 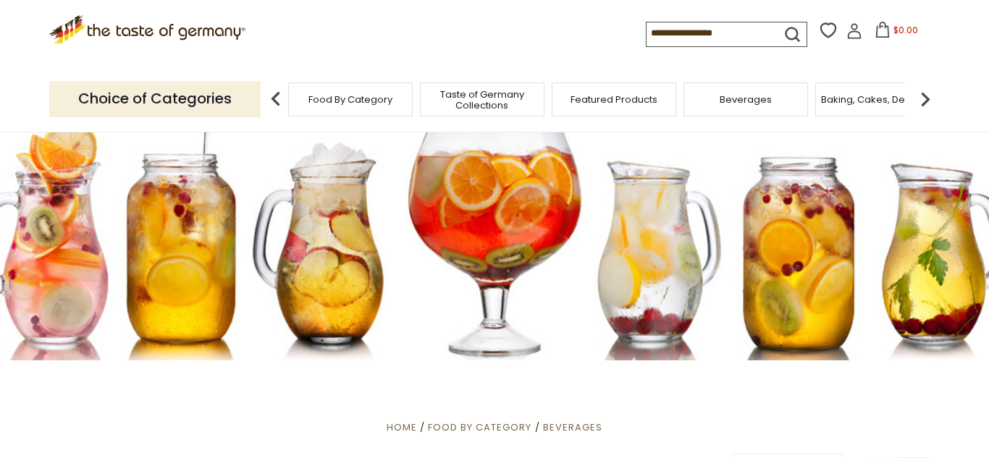 I want to click on a: Taste of Germany Collections, so click(x=482, y=100).